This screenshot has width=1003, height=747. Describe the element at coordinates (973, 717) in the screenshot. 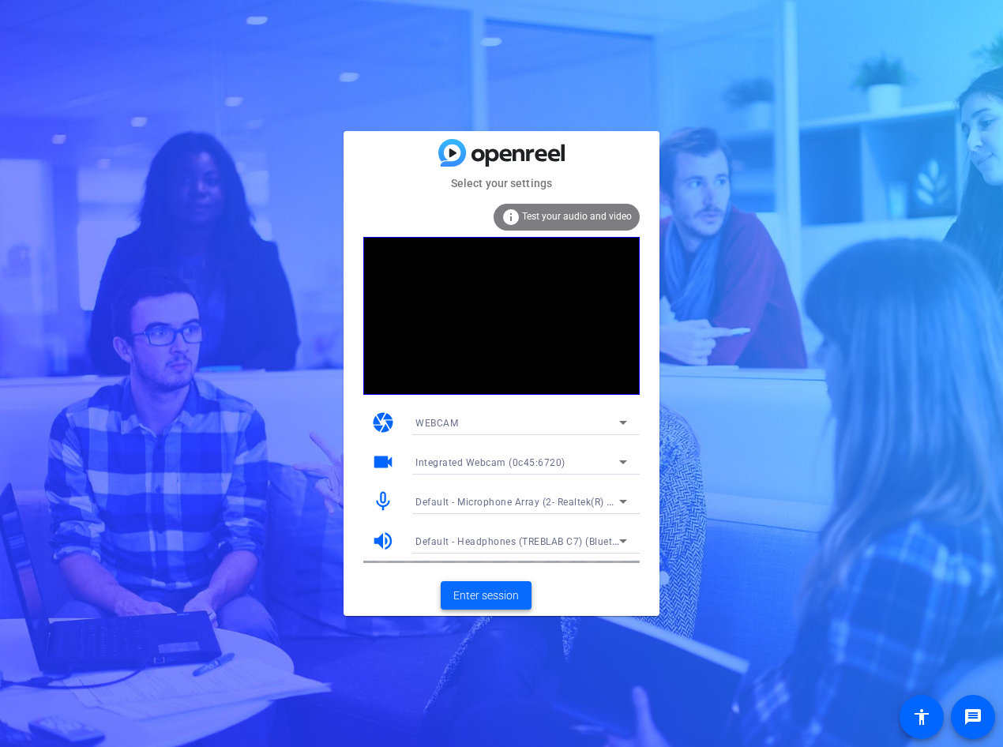

I see `mat-icon: message` at that location.